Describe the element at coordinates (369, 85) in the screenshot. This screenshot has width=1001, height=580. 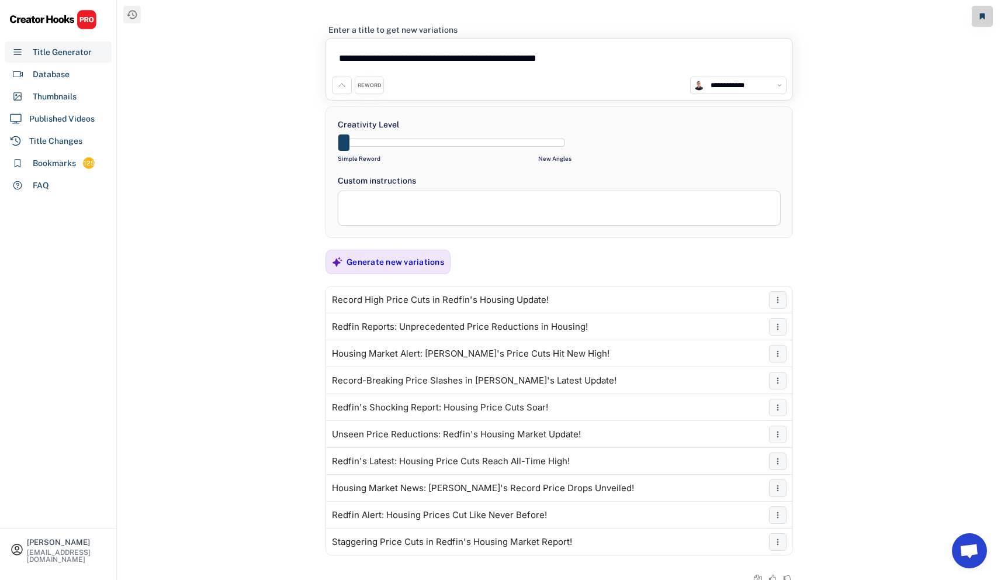
I see `div: REWORD` at that location.